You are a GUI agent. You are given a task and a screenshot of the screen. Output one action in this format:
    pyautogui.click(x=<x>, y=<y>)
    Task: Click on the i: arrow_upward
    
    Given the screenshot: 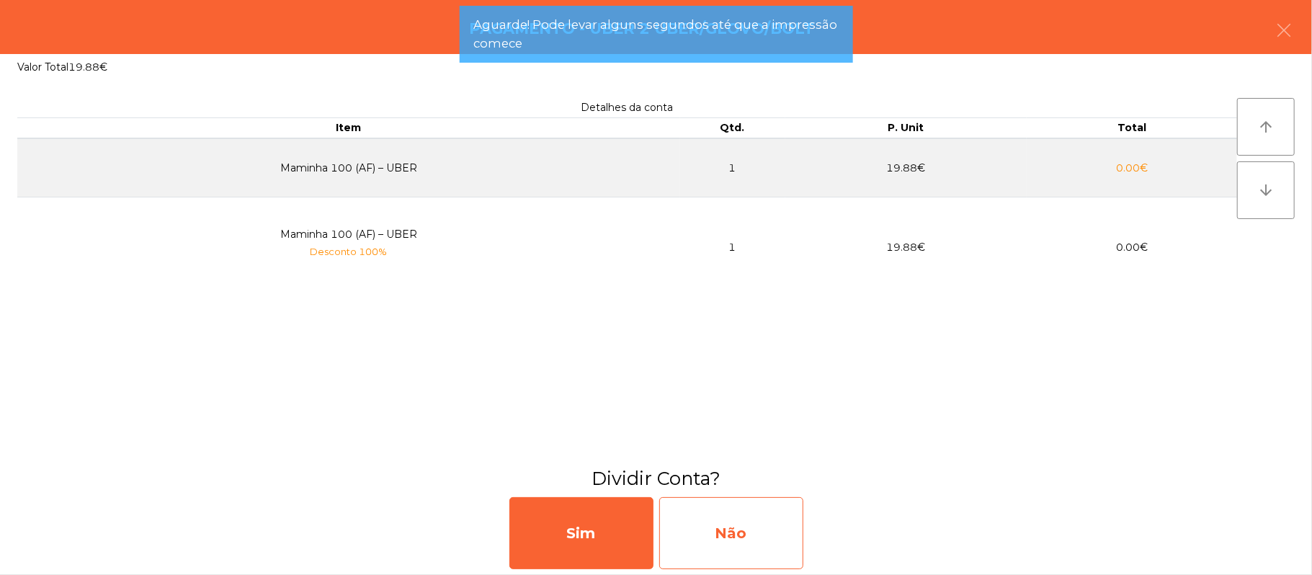 What is the action you would take?
    pyautogui.click(x=1266, y=127)
    